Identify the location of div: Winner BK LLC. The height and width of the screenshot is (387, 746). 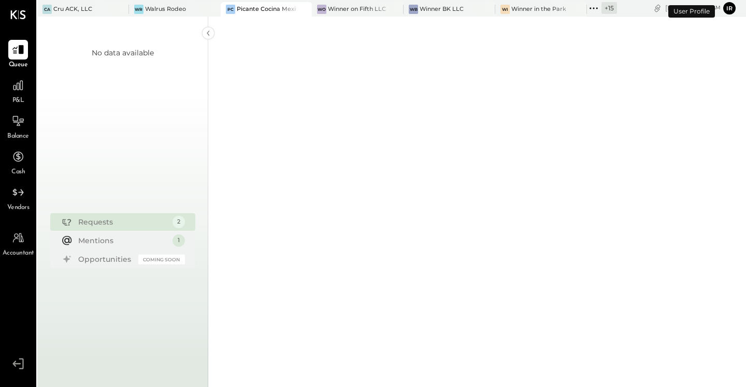
(441, 9).